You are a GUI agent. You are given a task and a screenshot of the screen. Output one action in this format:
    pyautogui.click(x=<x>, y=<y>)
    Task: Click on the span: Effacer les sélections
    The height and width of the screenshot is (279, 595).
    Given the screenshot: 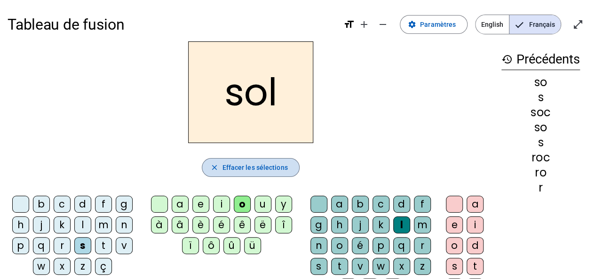 What is the action you would take?
    pyautogui.click(x=254, y=167)
    